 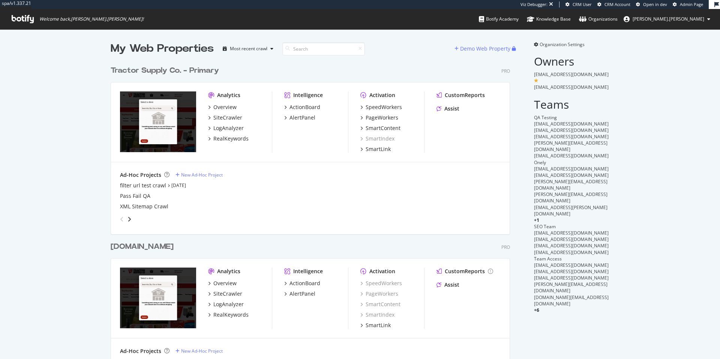 What do you see at coordinates (228, 128) in the screenshot?
I see `div: LogAnalyzer` at bounding box center [228, 128].